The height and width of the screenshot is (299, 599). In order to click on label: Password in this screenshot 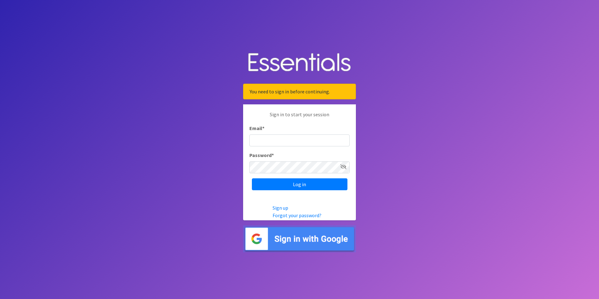, I will do `click(261, 155)`.